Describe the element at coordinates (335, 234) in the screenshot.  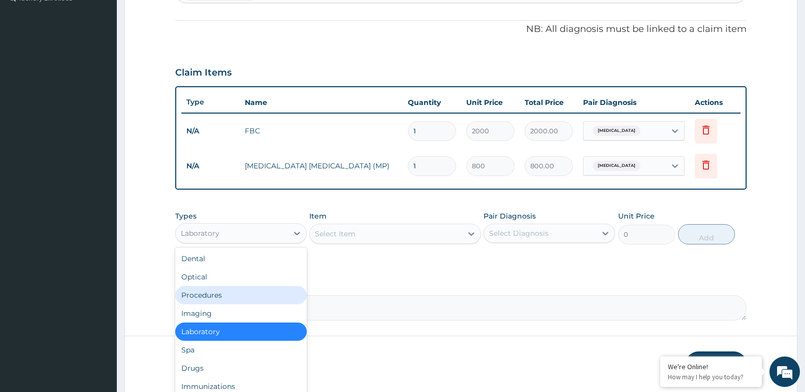
I see `div: Select Item` at that location.